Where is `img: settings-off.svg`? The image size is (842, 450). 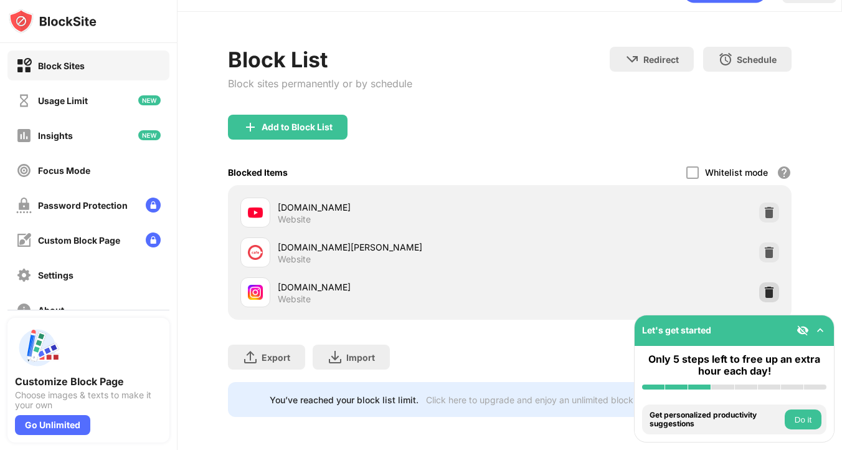
img: settings-off.svg is located at coordinates (24, 275).